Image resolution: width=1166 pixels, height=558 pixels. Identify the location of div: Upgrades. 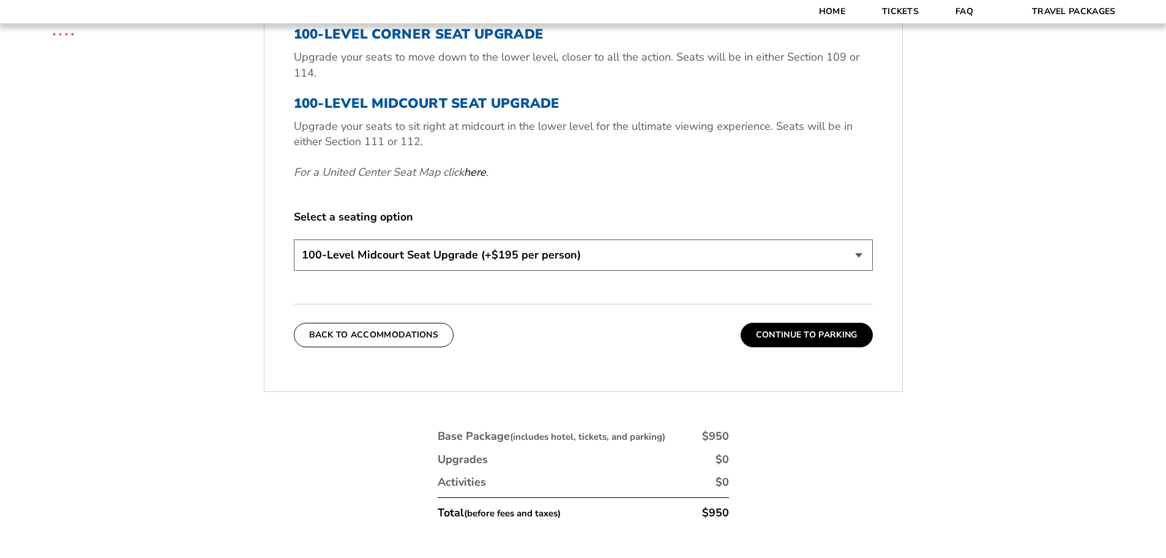
(463, 459).